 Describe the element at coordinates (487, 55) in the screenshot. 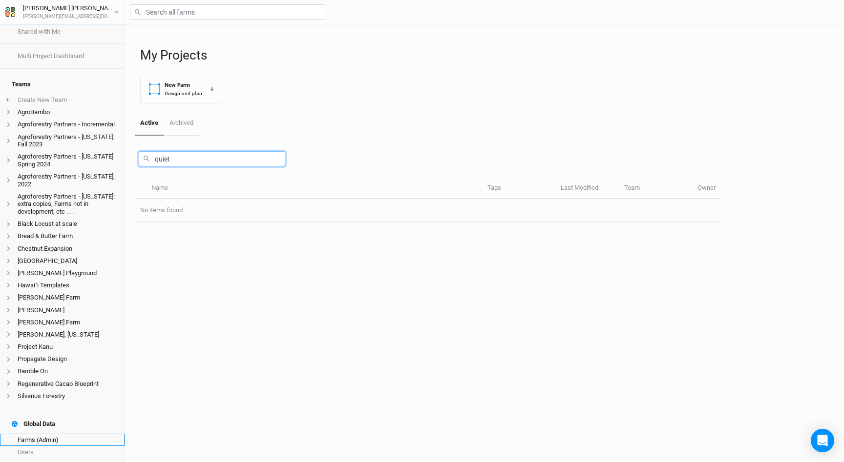

I see `h1: My Projects` at that location.